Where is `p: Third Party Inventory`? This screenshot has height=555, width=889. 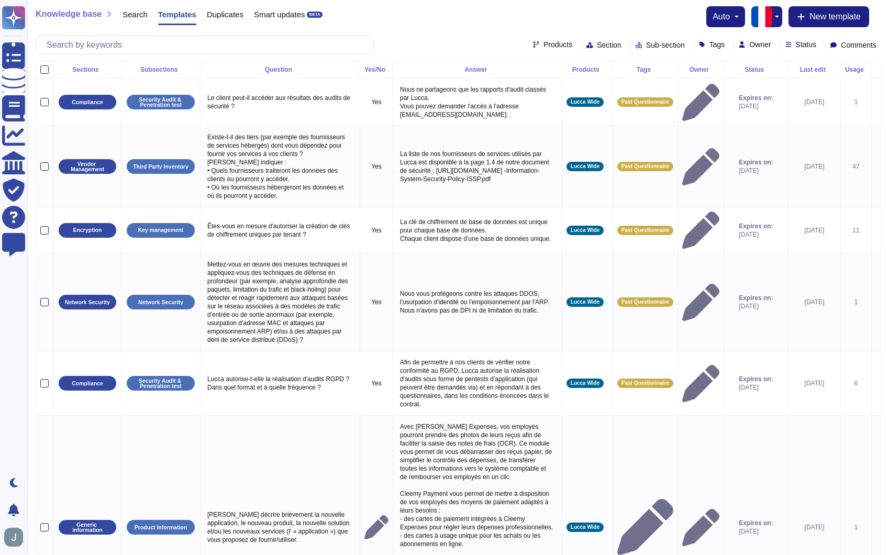 p: Third Party Inventory is located at coordinates (161, 166).